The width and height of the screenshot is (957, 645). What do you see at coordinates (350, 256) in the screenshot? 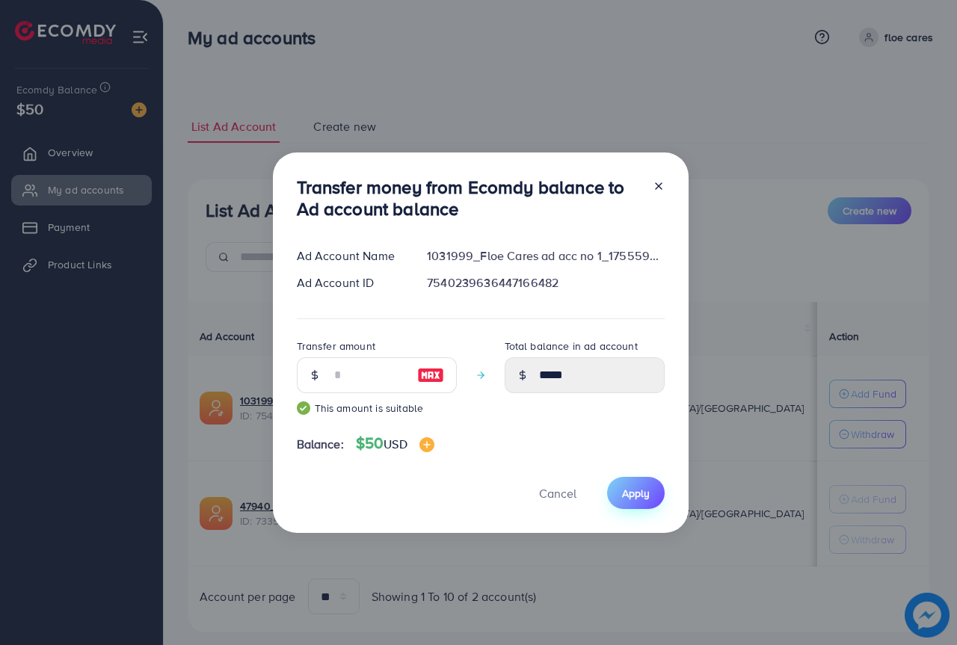
I see `div: Ad Account Name` at bounding box center [350, 256].